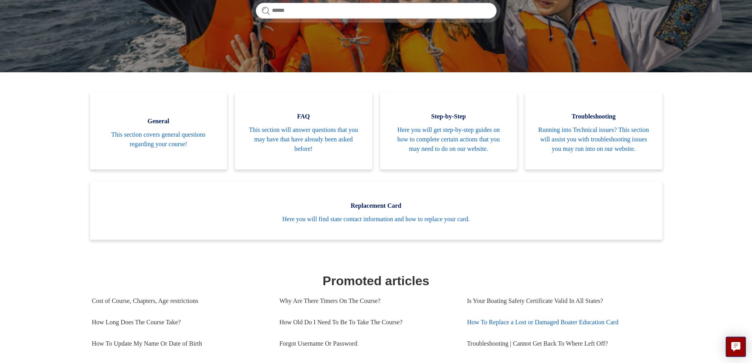 The width and height of the screenshot is (752, 363). I want to click on a: How Old Do I Need To Be To Take The Course?, so click(367, 322).